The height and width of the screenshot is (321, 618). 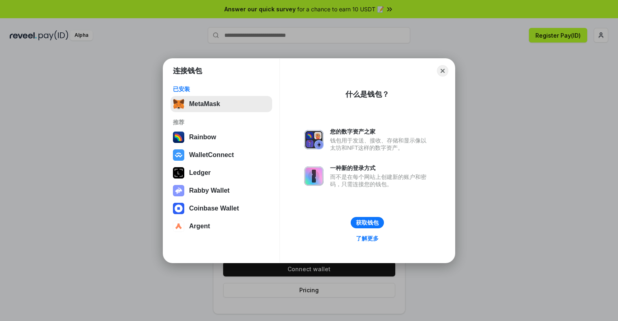 What do you see at coordinates (221, 89) in the screenshot?
I see `div: 已安装` at bounding box center [221, 89].